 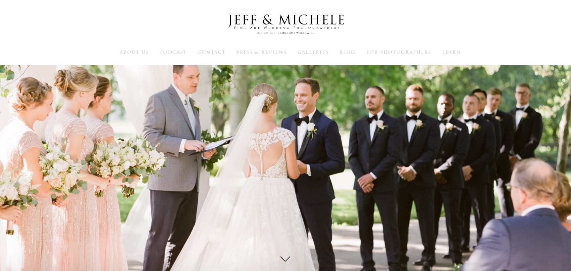 I want to click on span: Press & Reviews, so click(x=261, y=52).